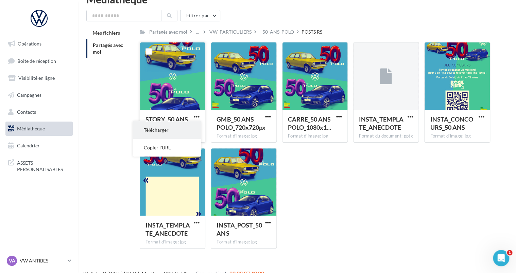  What do you see at coordinates (108, 48) in the screenshot?
I see `span: Partagés avec moi` at bounding box center [108, 48].